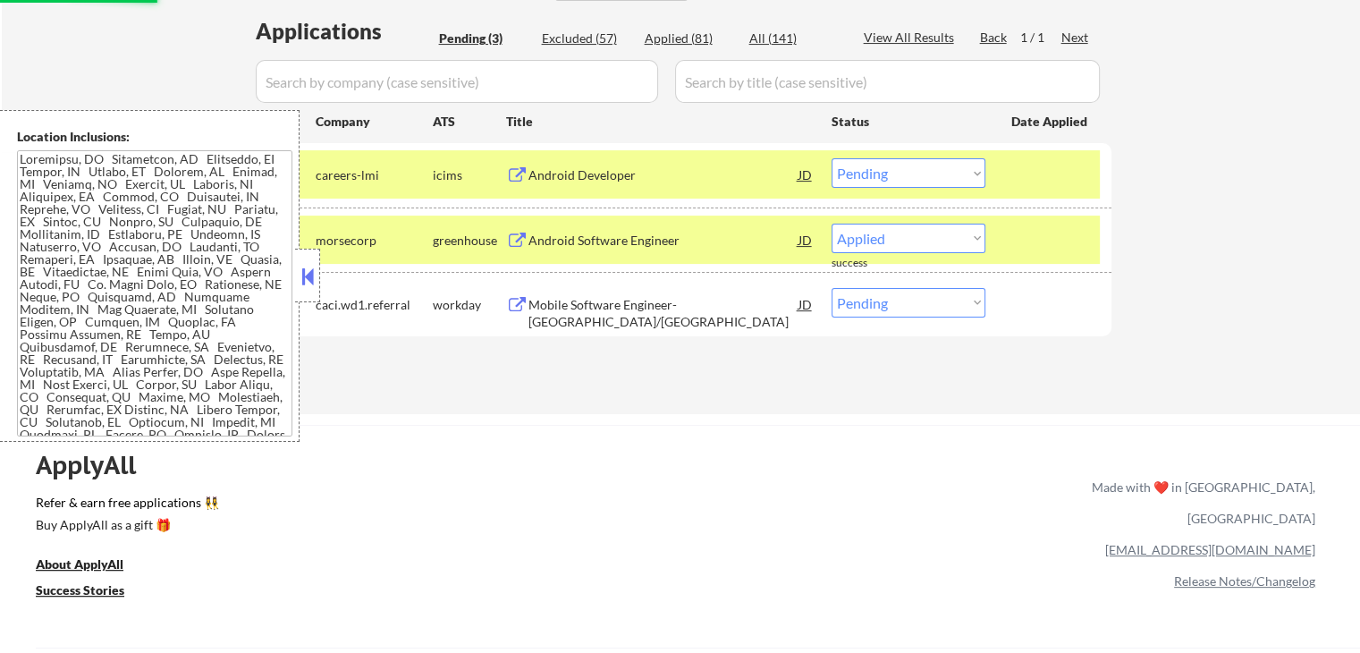 Image resolution: width=1360 pixels, height=653 pixels. What do you see at coordinates (470, 305) in the screenshot?
I see `div: workday` at bounding box center [470, 305].